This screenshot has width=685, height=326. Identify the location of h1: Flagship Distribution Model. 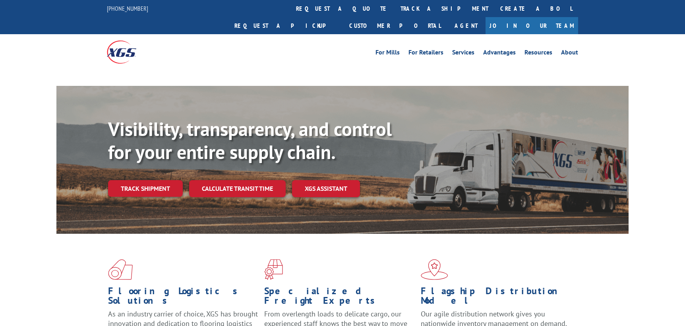
(496, 298).